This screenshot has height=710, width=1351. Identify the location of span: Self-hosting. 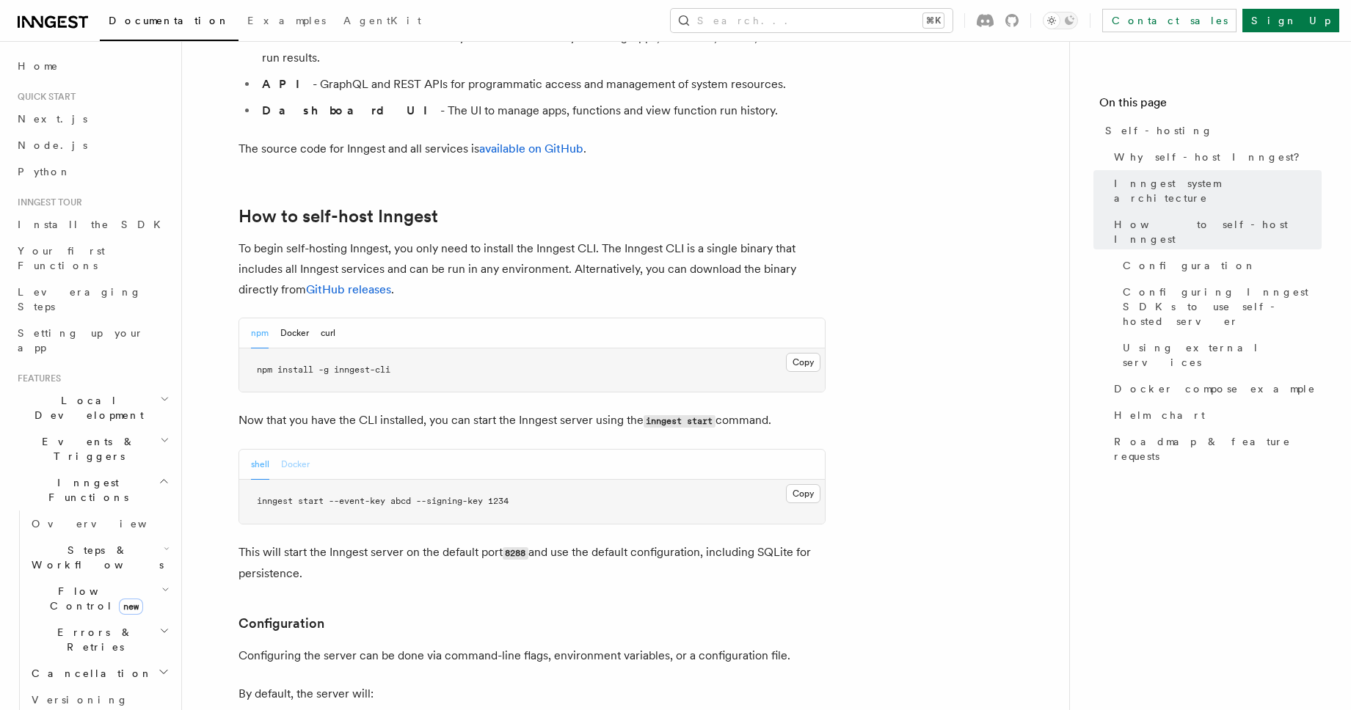
(1158, 131).